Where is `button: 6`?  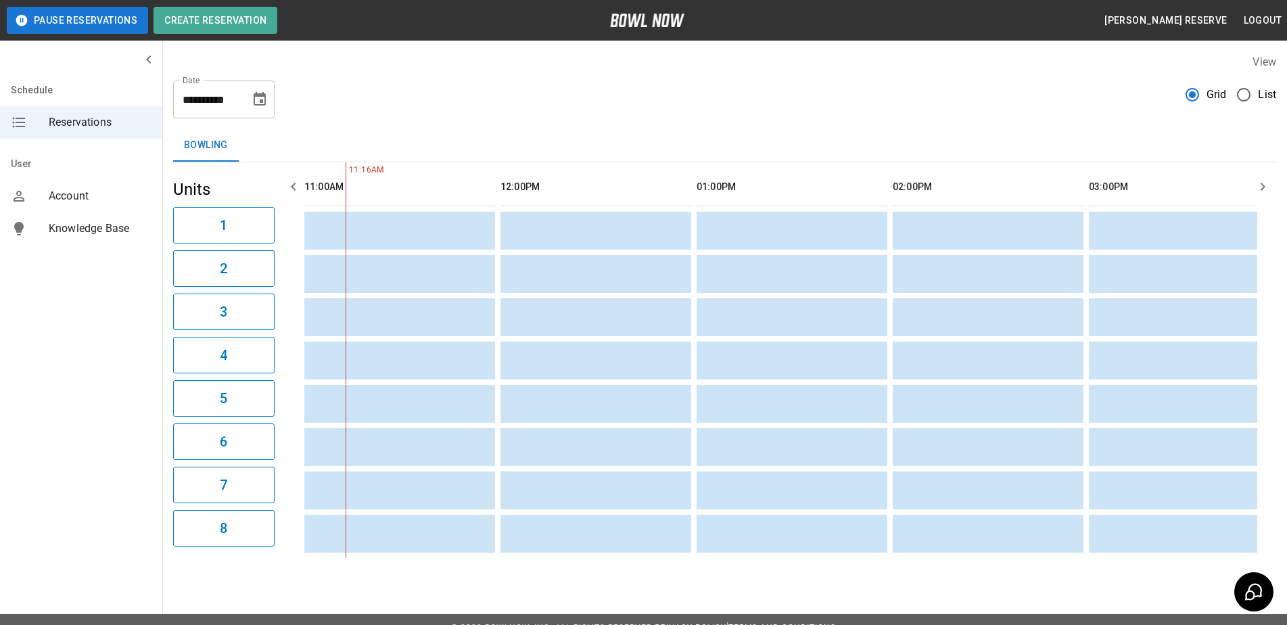
button: 6 is located at coordinates (224, 442).